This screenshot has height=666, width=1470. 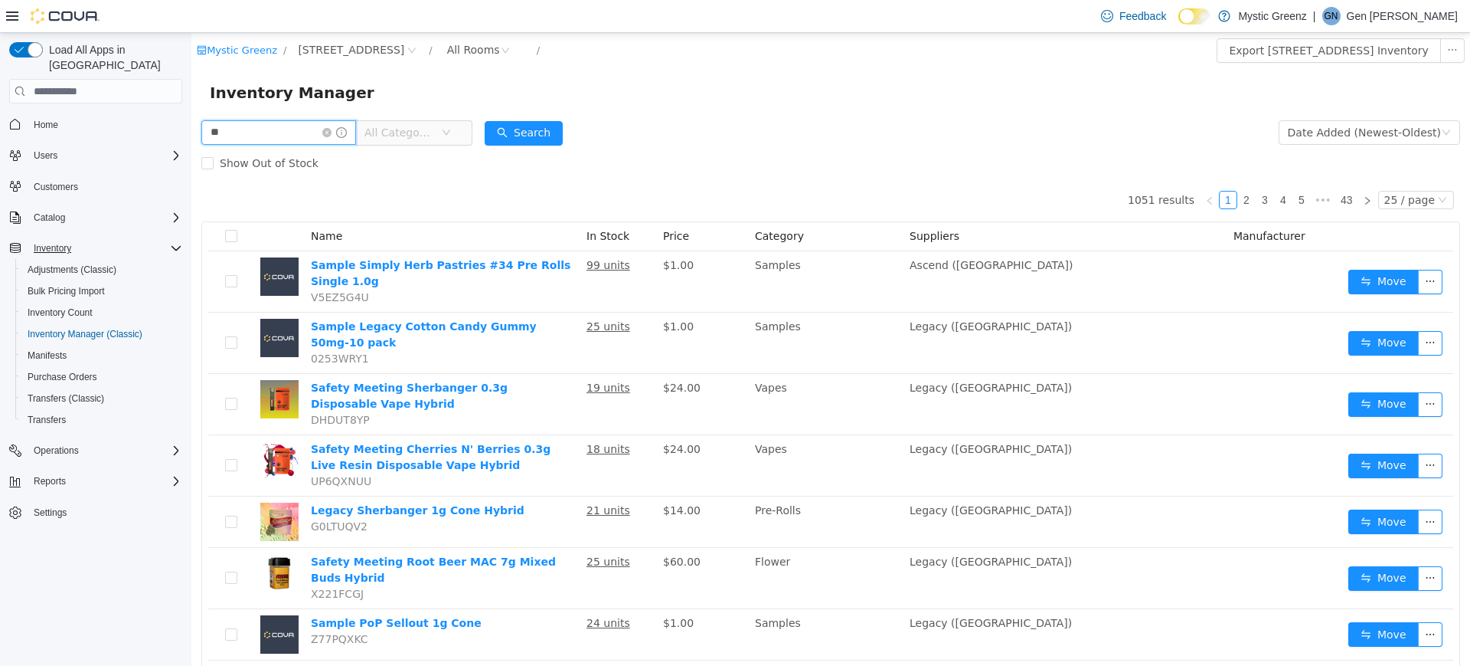 What do you see at coordinates (204, 590) in the screenshot?
I see `a: Sample PoP Sellout 1g Cone` at bounding box center [204, 590].